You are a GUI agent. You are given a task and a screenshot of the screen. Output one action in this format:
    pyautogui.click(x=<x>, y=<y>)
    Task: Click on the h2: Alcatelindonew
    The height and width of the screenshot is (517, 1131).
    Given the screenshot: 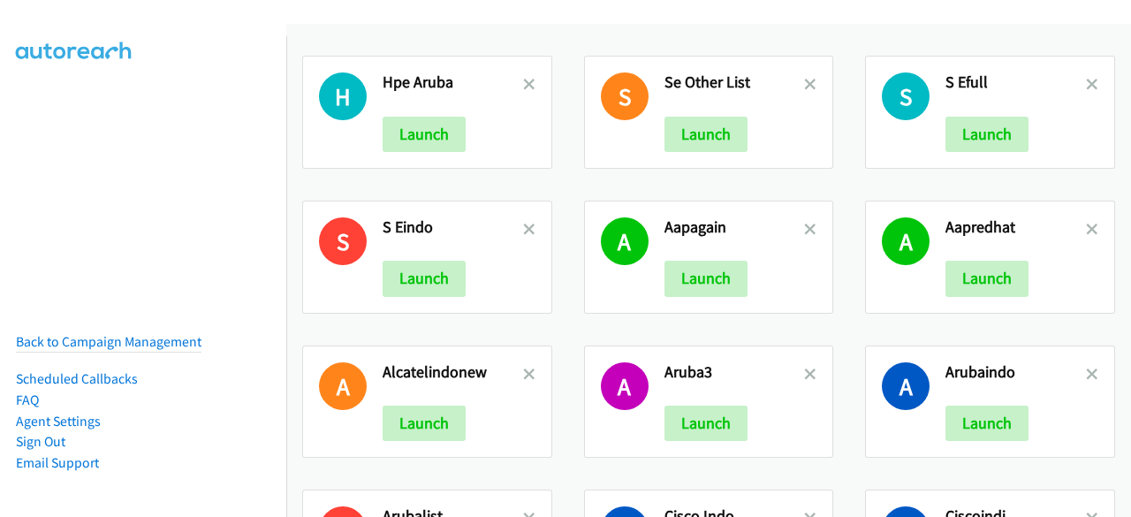 What is the action you would take?
    pyautogui.click(x=452, y=372)
    